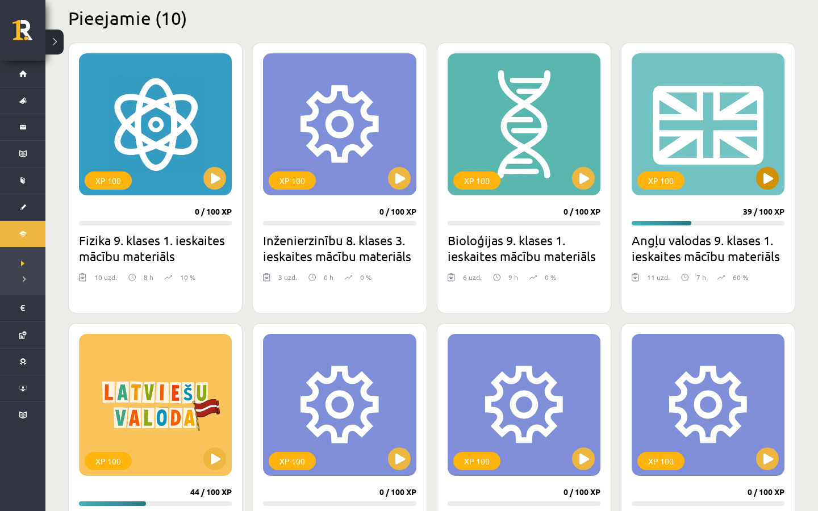 The height and width of the screenshot is (511, 818). What do you see at coordinates (106, 281) in the screenshot?
I see `div: 10 uzd.` at bounding box center [106, 281].